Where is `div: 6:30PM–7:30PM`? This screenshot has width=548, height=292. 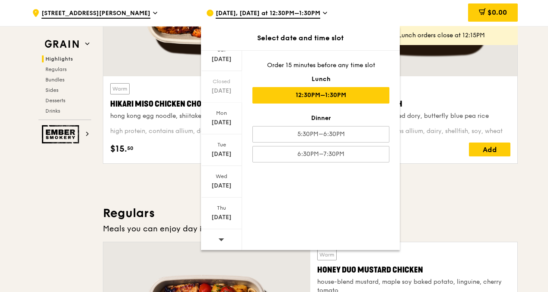 div: 6:30PM–7:30PM is located at coordinates (321, 154).